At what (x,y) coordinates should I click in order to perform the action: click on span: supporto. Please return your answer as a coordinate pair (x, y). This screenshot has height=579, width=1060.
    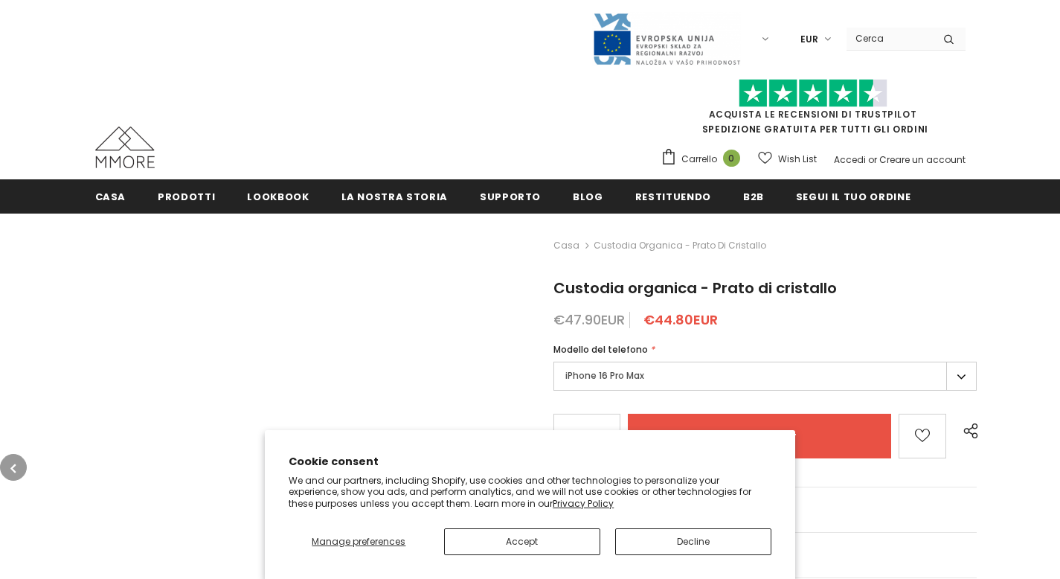
    Looking at the image, I should click on (510, 196).